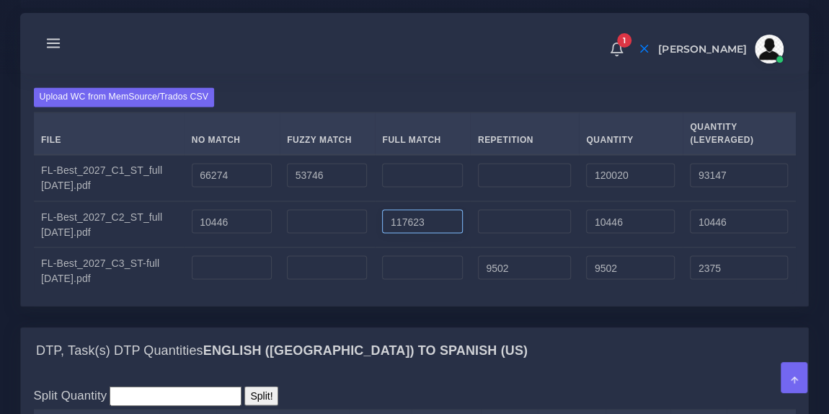 This screenshot has height=414, width=829. I want to click on th: File, so click(109, 133).